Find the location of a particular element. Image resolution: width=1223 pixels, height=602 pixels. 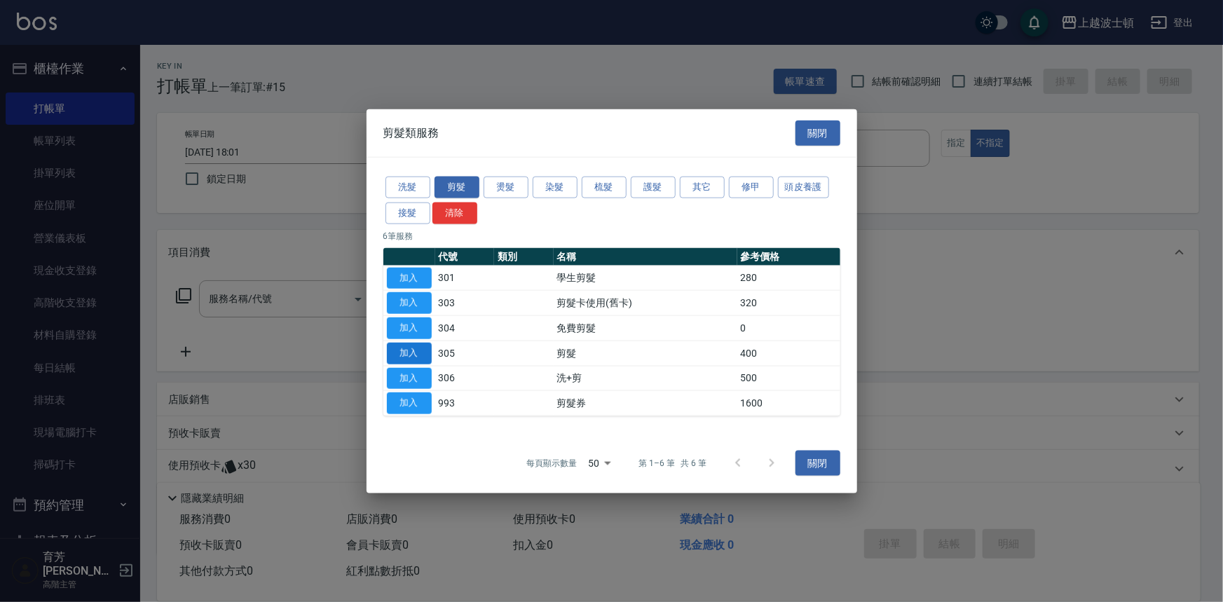

button: 清除 is located at coordinates (455, 212).